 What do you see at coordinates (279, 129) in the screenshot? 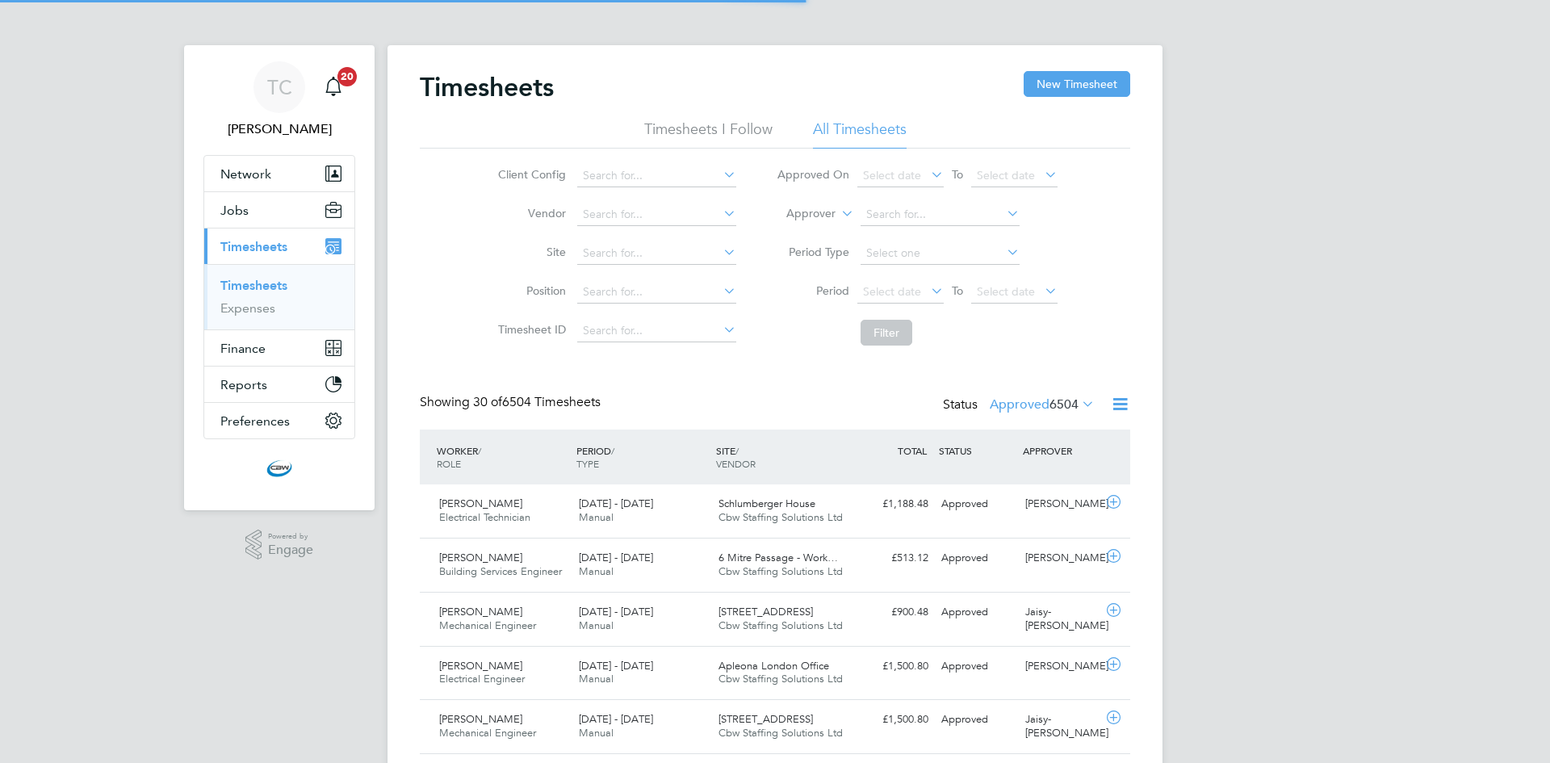
I see `span: Tom Cheek` at bounding box center [279, 129].